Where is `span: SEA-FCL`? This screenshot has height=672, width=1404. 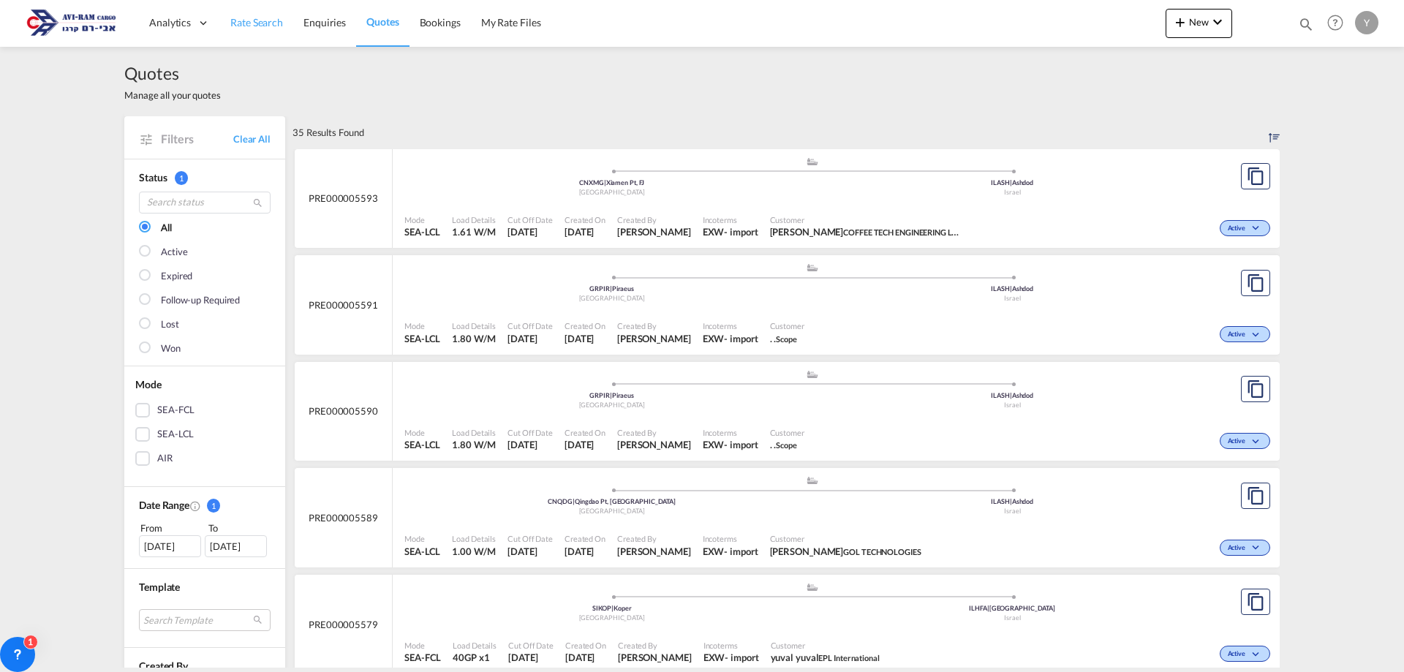
span: SEA-FCL is located at coordinates (423, 657).